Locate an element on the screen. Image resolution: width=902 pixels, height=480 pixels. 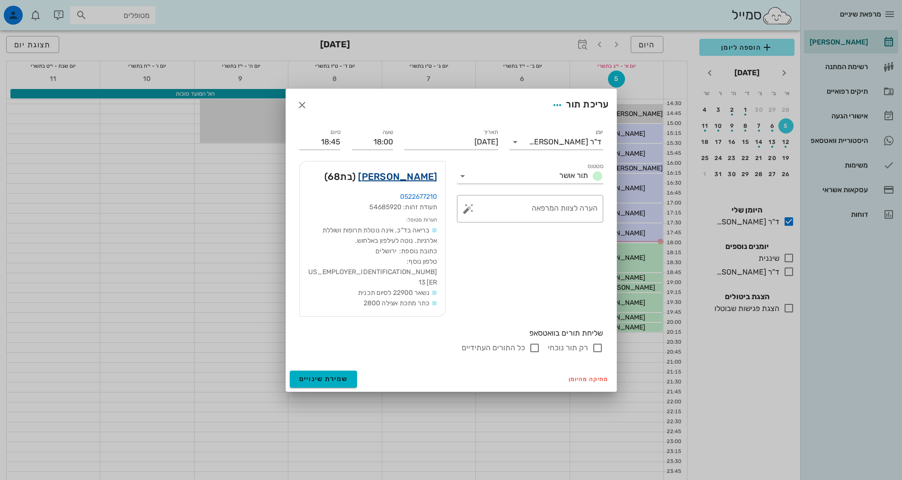
button: מחיקה מהיומן is located at coordinates (589, 379).